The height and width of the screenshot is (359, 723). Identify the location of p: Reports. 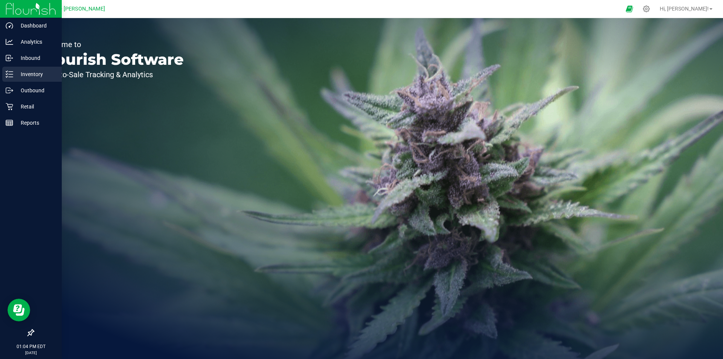
(36, 123).